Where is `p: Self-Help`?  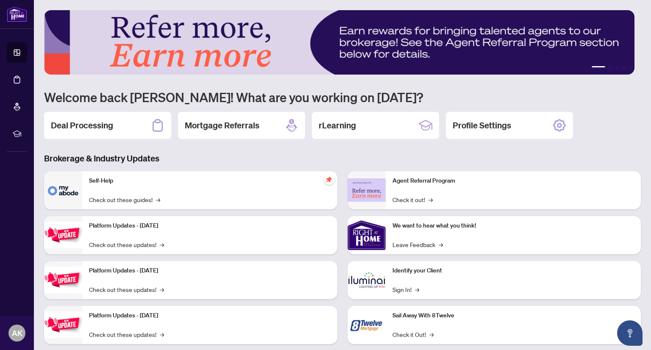
p: Self-Help is located at coordinates (210, 181).